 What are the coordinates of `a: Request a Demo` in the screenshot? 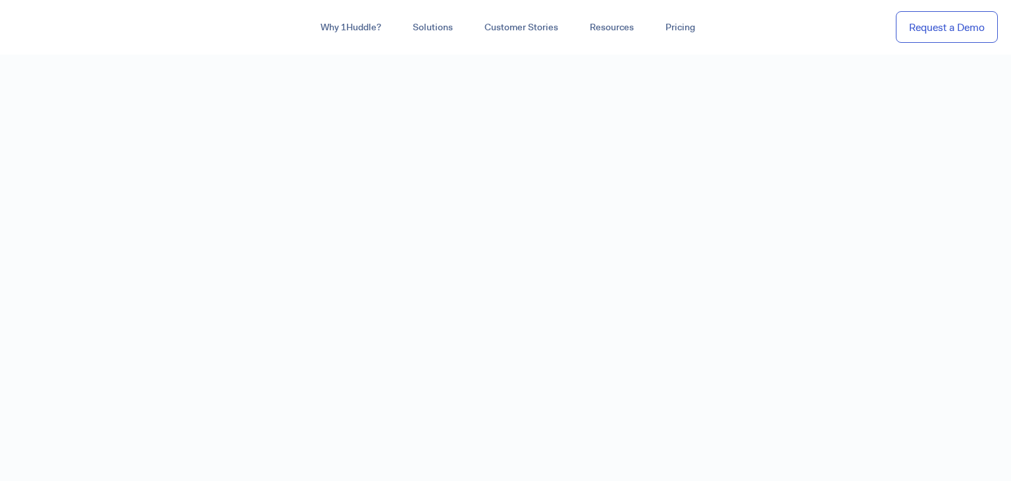 It's located at (947, 27).